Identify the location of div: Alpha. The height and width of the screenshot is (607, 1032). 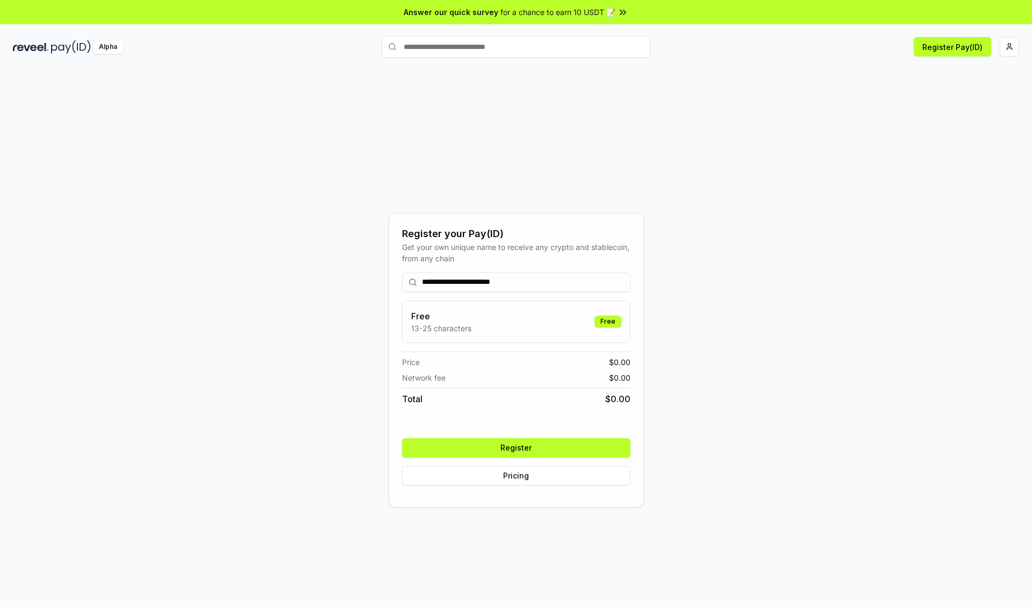
(108, 47).